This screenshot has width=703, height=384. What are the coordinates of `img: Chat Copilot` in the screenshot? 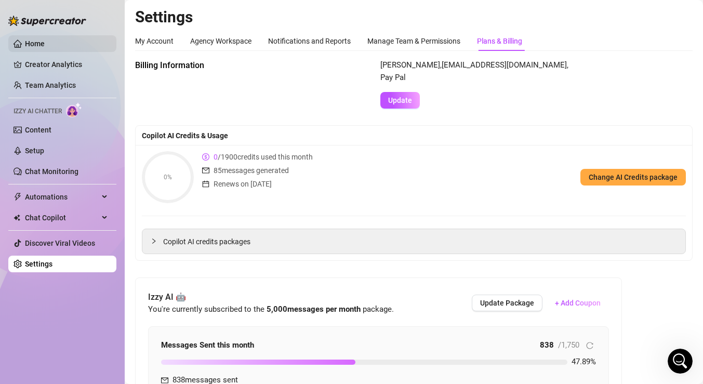 It's located at (17, 218).